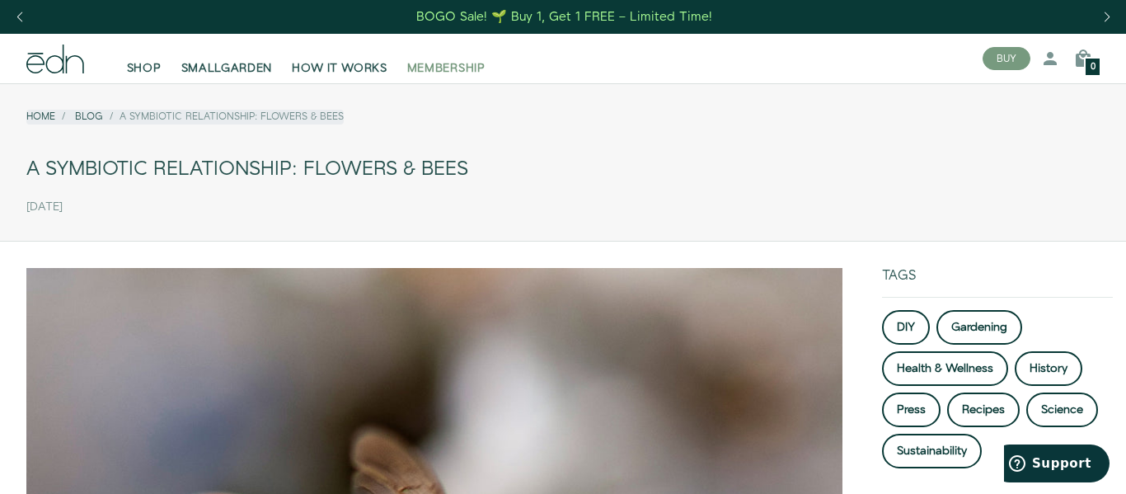  I want to click on a: History, so click(1049, 368).